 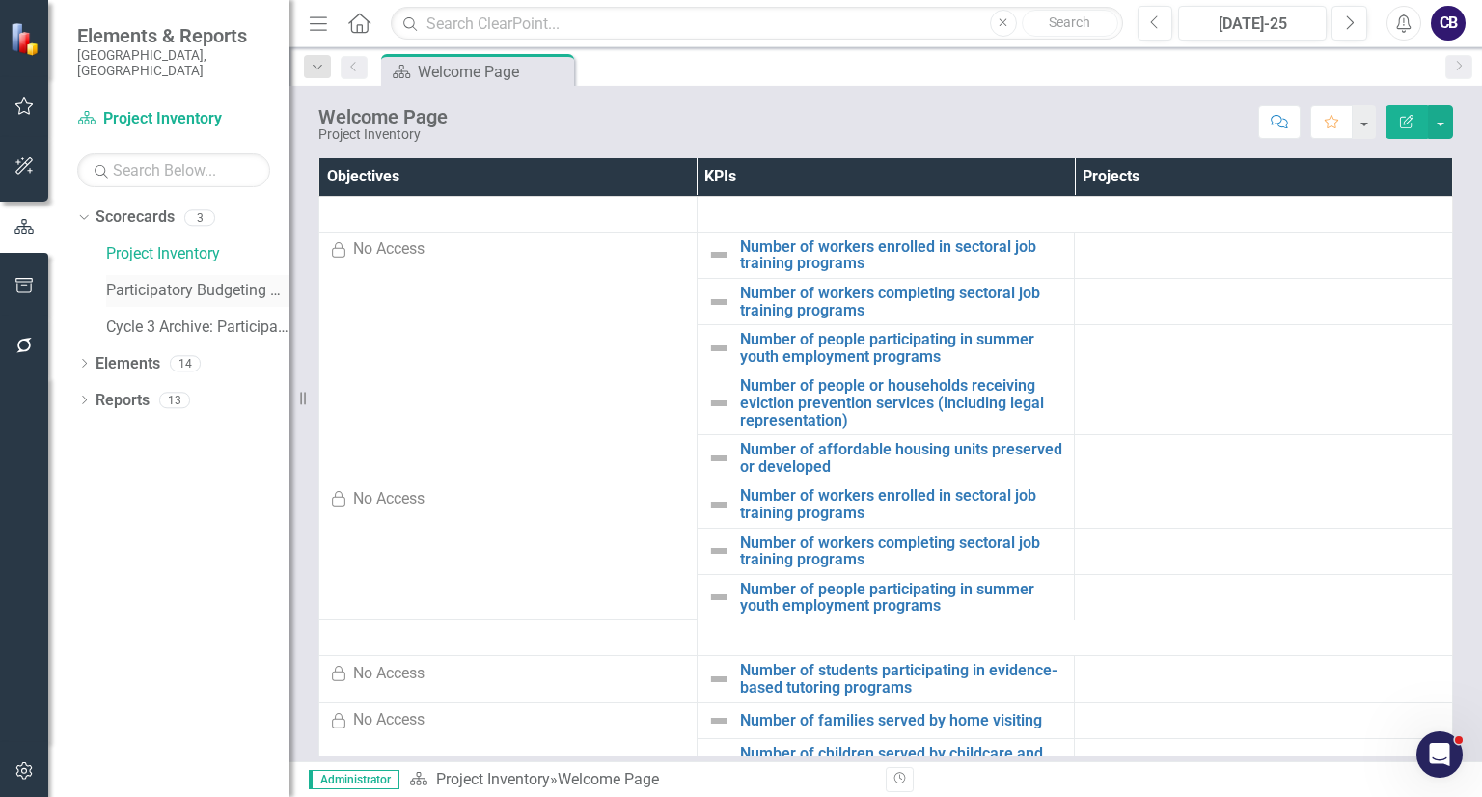 I want to click on a: Number of people or households receiving eviction prevention services (including legal representa..., so click(x=902, y=402).